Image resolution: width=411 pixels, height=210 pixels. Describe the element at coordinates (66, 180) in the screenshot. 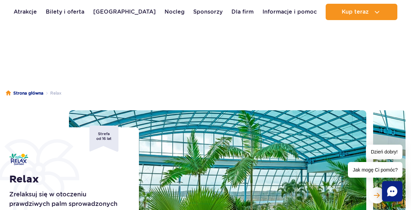

I see `h1: Relax` at that location.